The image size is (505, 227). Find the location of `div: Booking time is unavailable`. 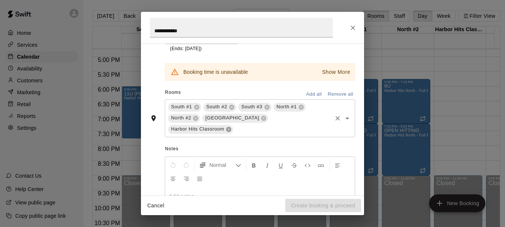

div: Booking time is unavailable is located at coordinates (216, 72).